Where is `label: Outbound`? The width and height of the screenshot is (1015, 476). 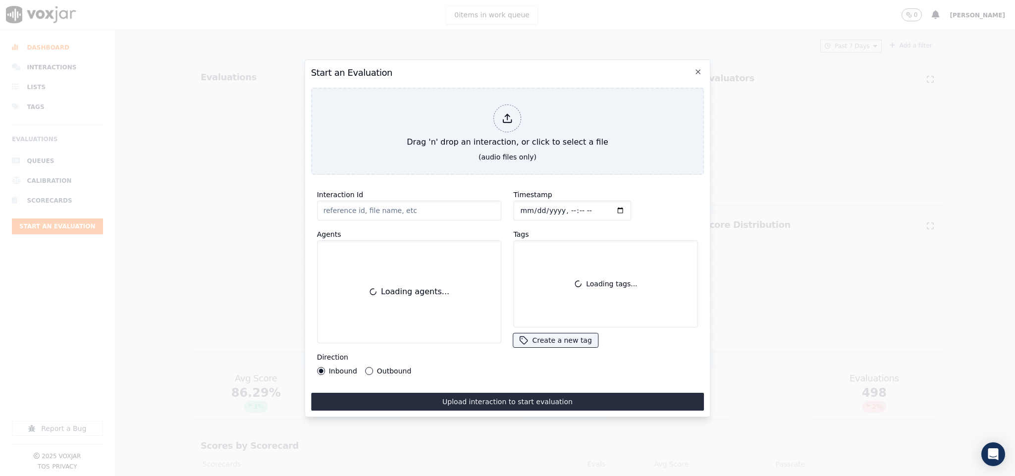 label: Outbound is located at coordinates (394, 371).